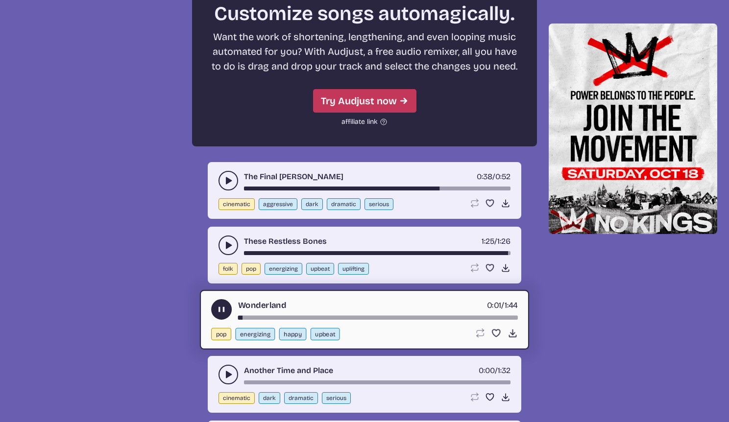 Image resolution: width=729 pixels, height=422 pixels. What do you see at coordinates (288, 371) in the screenshot?
I see `a: Another Time and Place` at bounding box center [288, 371].